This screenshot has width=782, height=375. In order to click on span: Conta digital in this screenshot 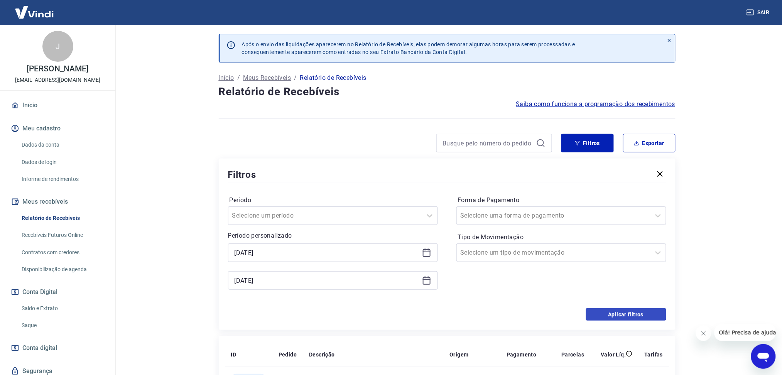, I will do `click(40, 348)`.